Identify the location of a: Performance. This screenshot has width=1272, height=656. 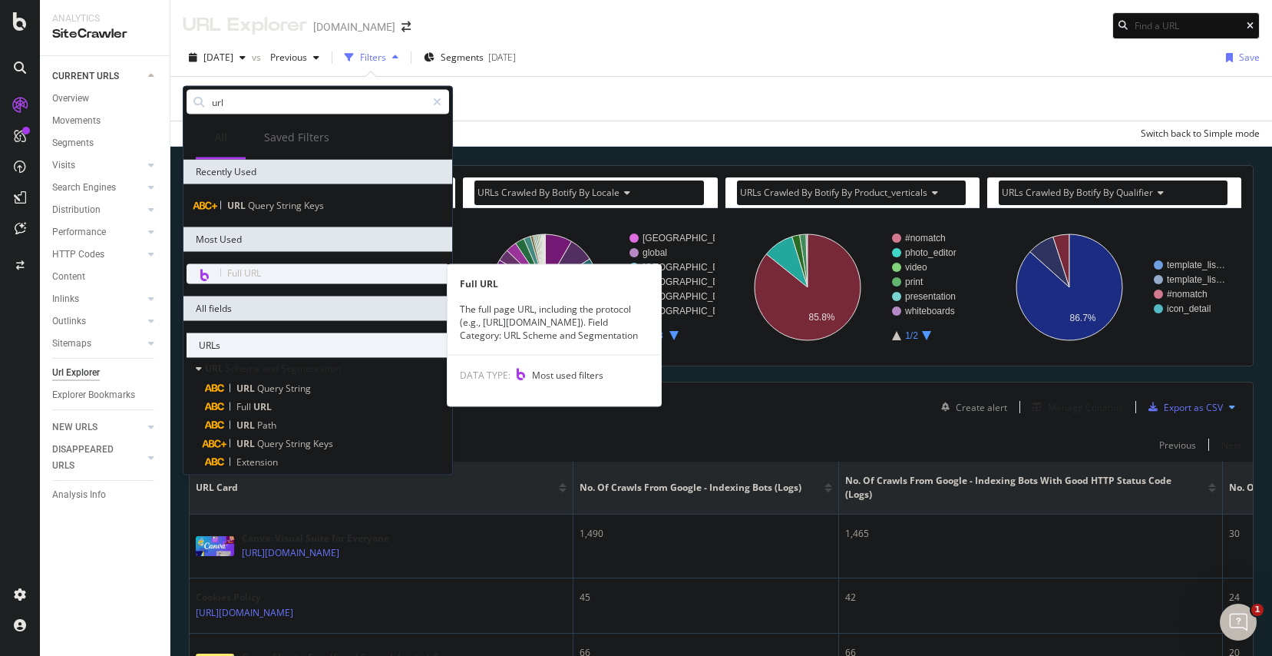
(97, 232).